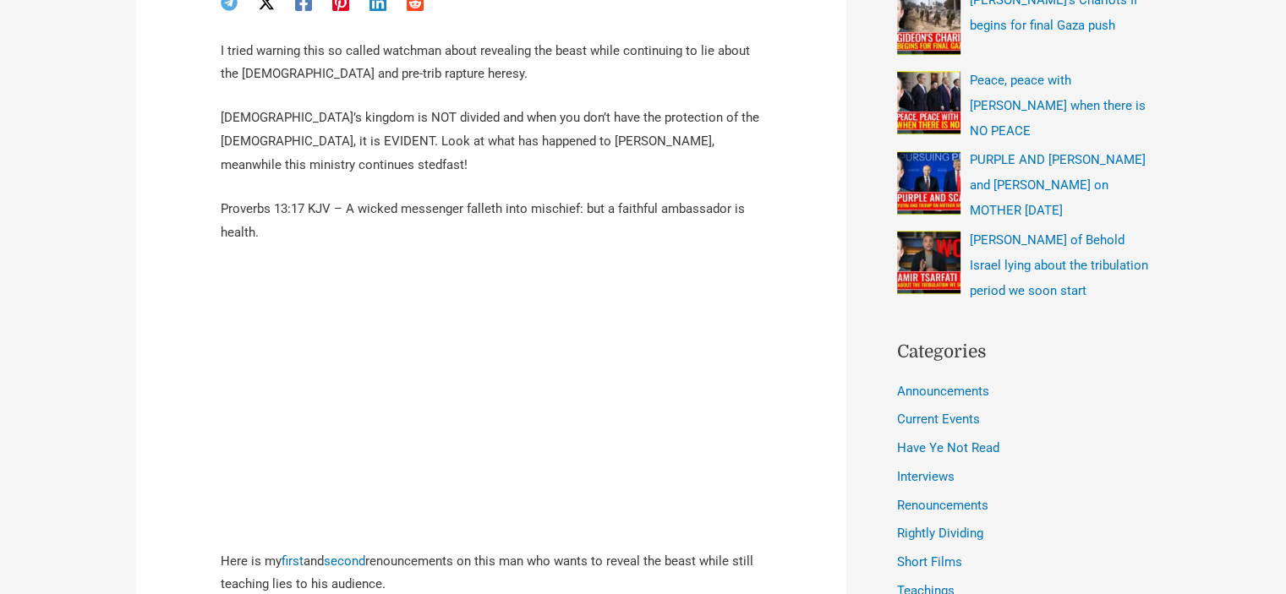 The image size is (1286, 594). Describe the element at coordinates (491, 222) in the screenshot. I see `p: Proverbs 13:17 KJV – A wicked messenger falleth into mischief: but a faithful ambassador is health.` at that location.